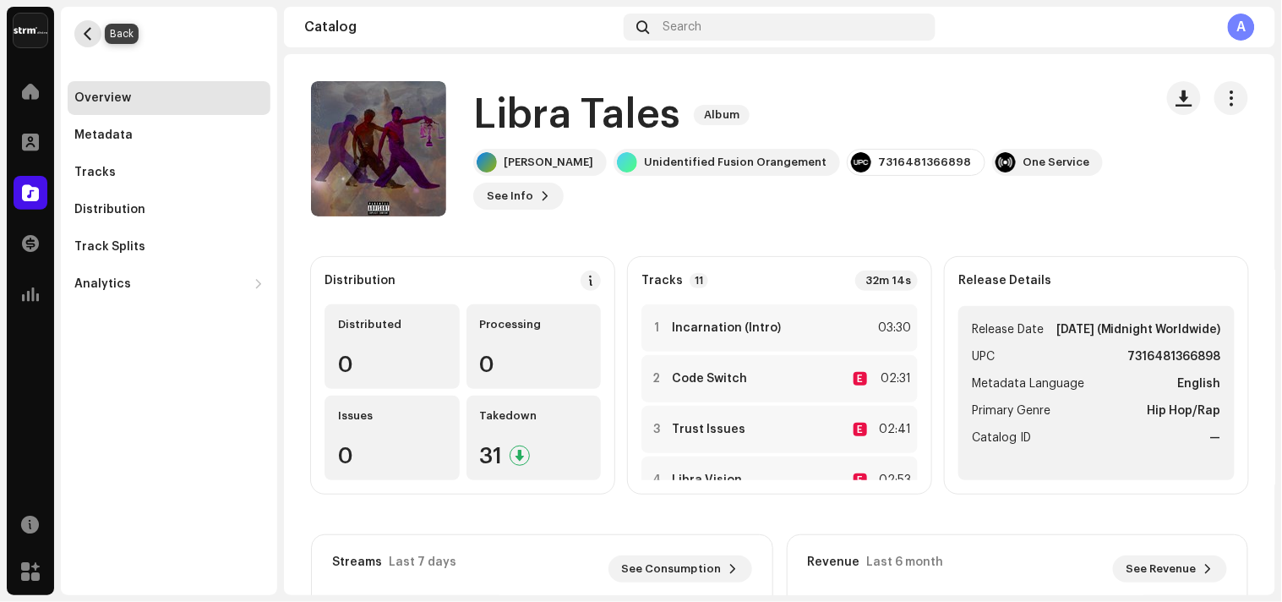  Describe the element at coordinates (422, 562) in the screenshot. I see `div: Last 7 days` at that location.